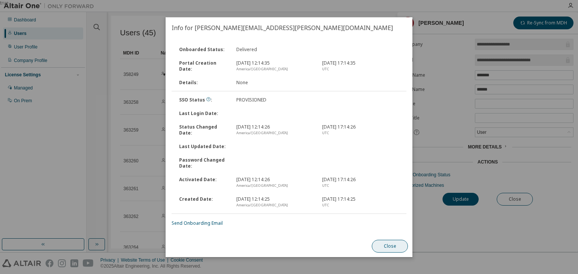  What do you see at coordinates (203, 147) in the screenshot?
I see `div: Last Updated Date :` at bounding box center [203, 147].